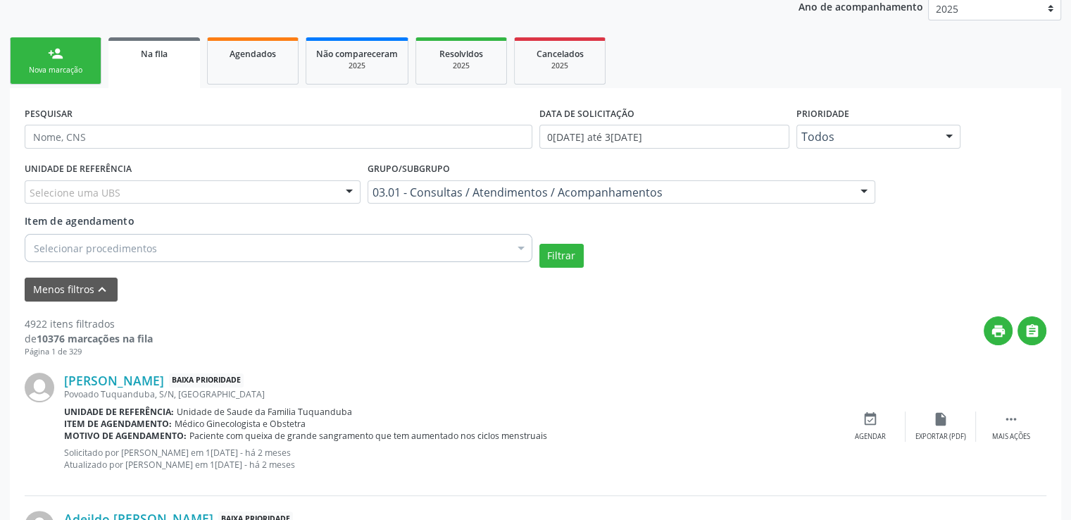 The image size is (1071, 520). Describe the element at coordinates (587, 113) in the screenshot. I see `label: DATA DE SOLICITAÇÃO` at that location.